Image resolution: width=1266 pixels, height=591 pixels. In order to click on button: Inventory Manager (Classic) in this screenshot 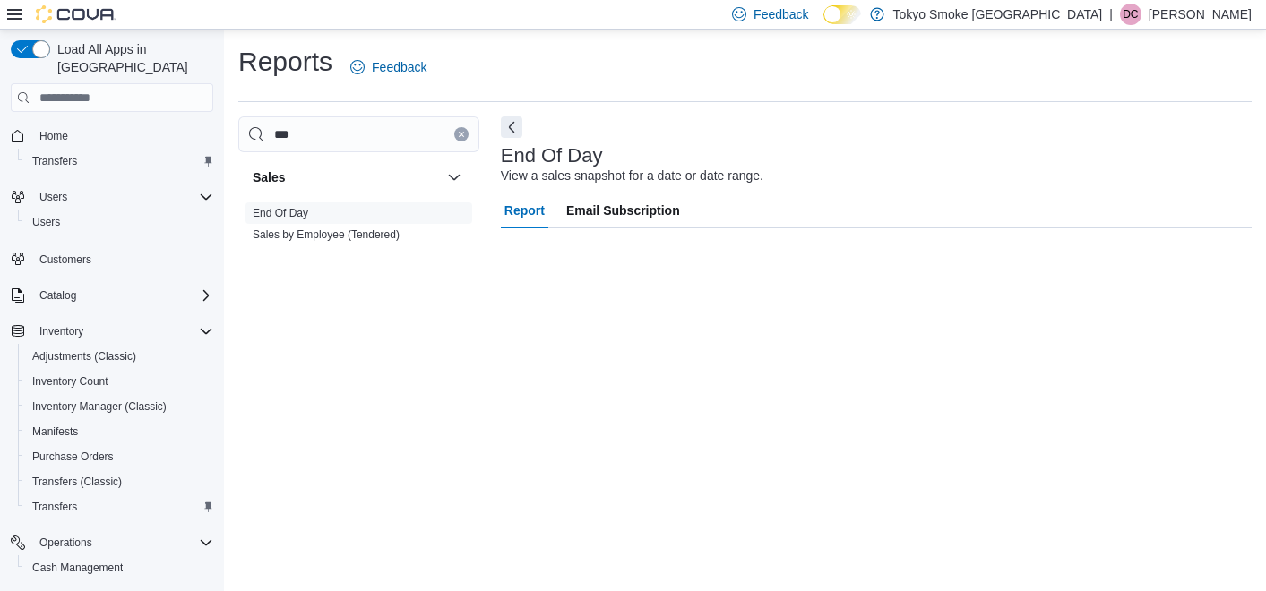, I will do `click(119, 407)`.